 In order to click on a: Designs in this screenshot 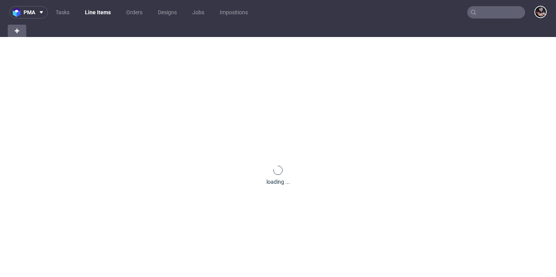, I will do `click(167, 12)`.